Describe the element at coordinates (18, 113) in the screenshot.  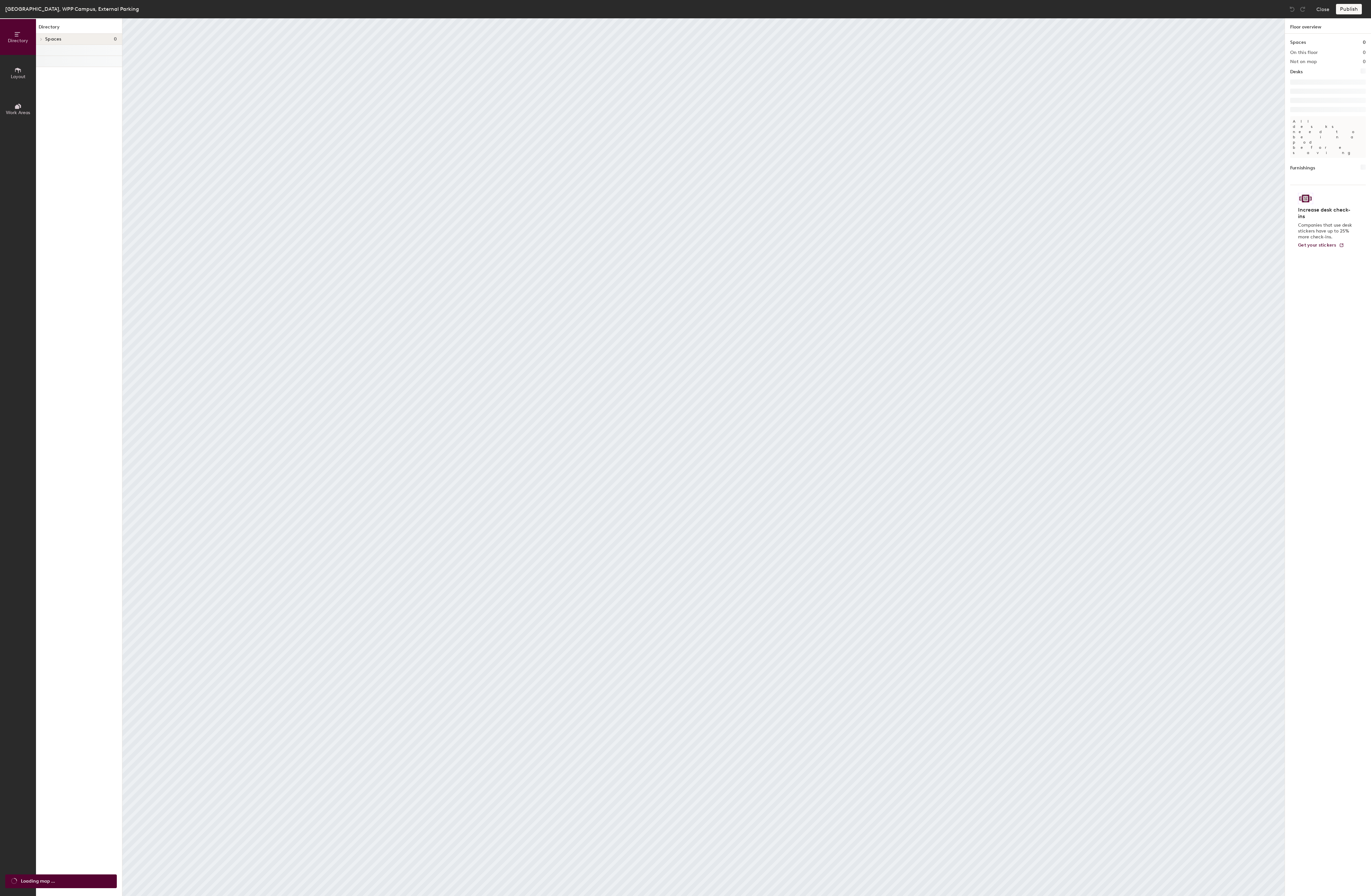
I see `span: Work Areas` at that location.